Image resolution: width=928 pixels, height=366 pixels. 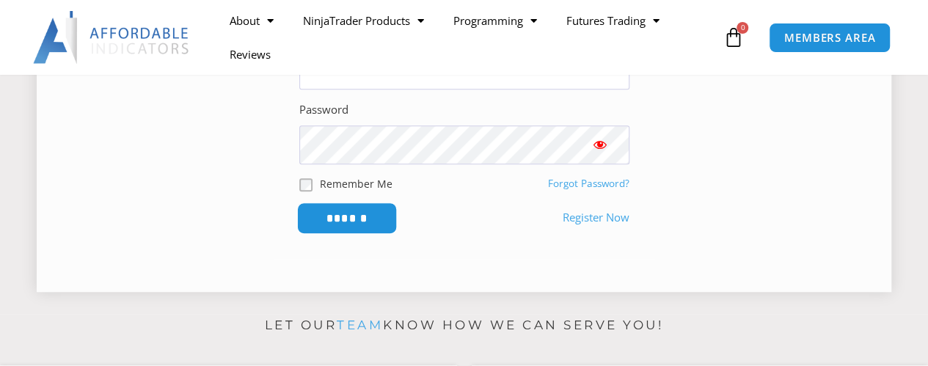 I want to click on nav: Menu, so click(x=467, y=37).